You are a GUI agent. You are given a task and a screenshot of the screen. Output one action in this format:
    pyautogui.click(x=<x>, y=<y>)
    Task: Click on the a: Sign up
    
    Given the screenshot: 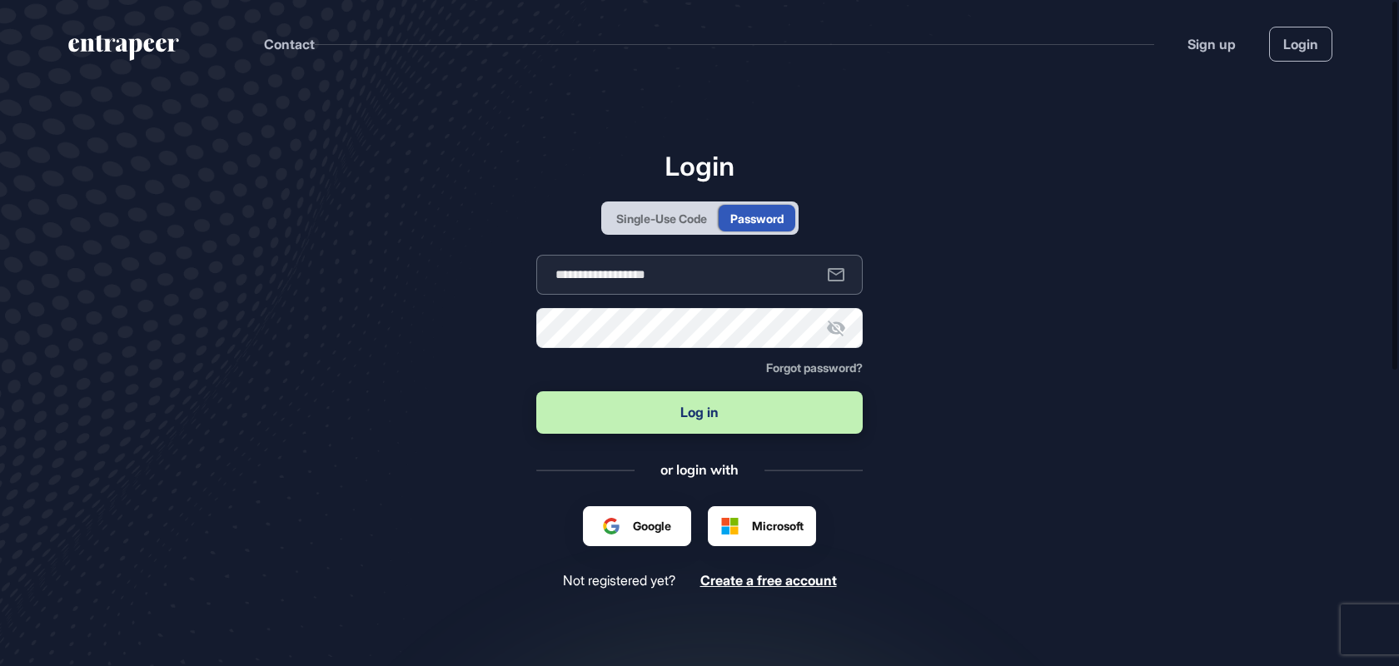 What is the action you would take?
    pyautogui.click(x=1212, y=44)
    